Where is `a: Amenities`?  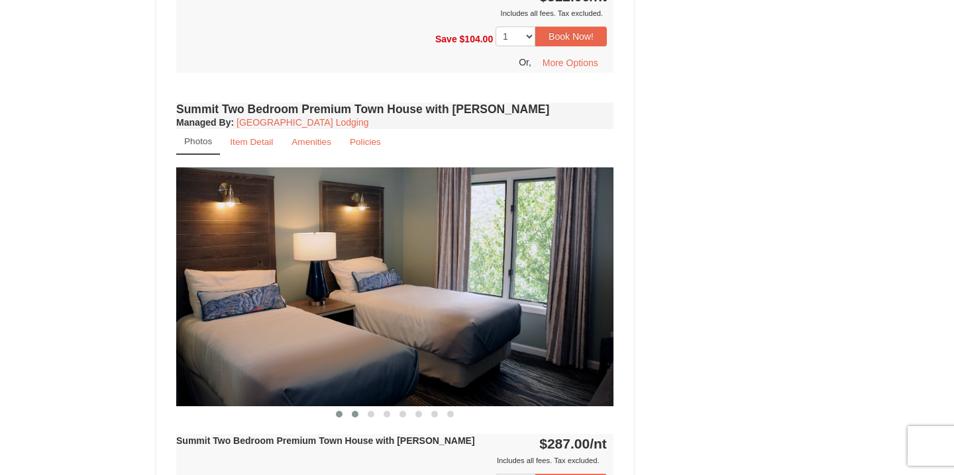
a: Amenities is located at coordinates (311, 142).